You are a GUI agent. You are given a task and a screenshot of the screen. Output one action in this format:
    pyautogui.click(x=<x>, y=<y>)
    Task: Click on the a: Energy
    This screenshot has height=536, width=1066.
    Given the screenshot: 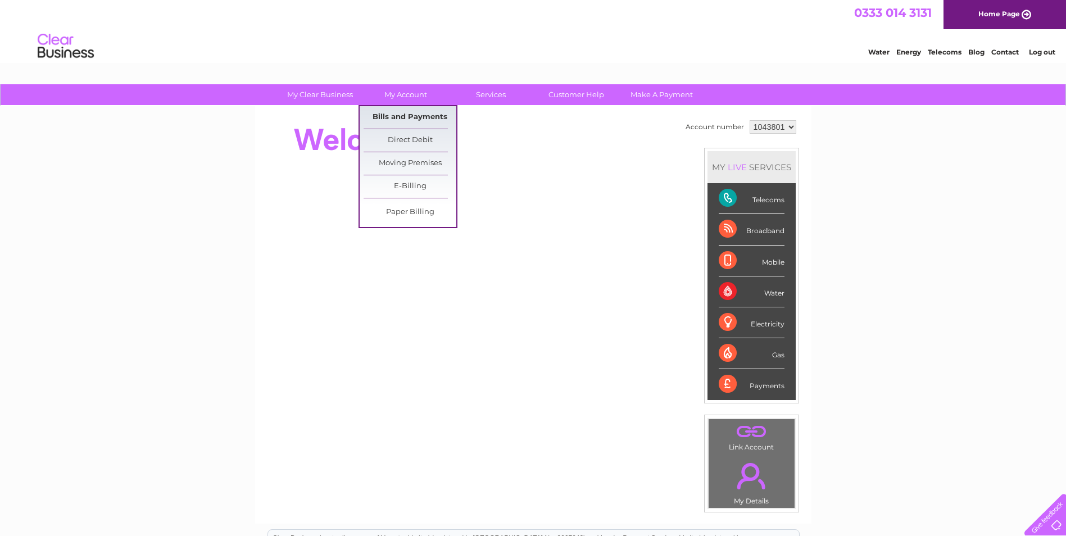 What is the action you would take?
    pyautogui.click(x=909, y=52)
    